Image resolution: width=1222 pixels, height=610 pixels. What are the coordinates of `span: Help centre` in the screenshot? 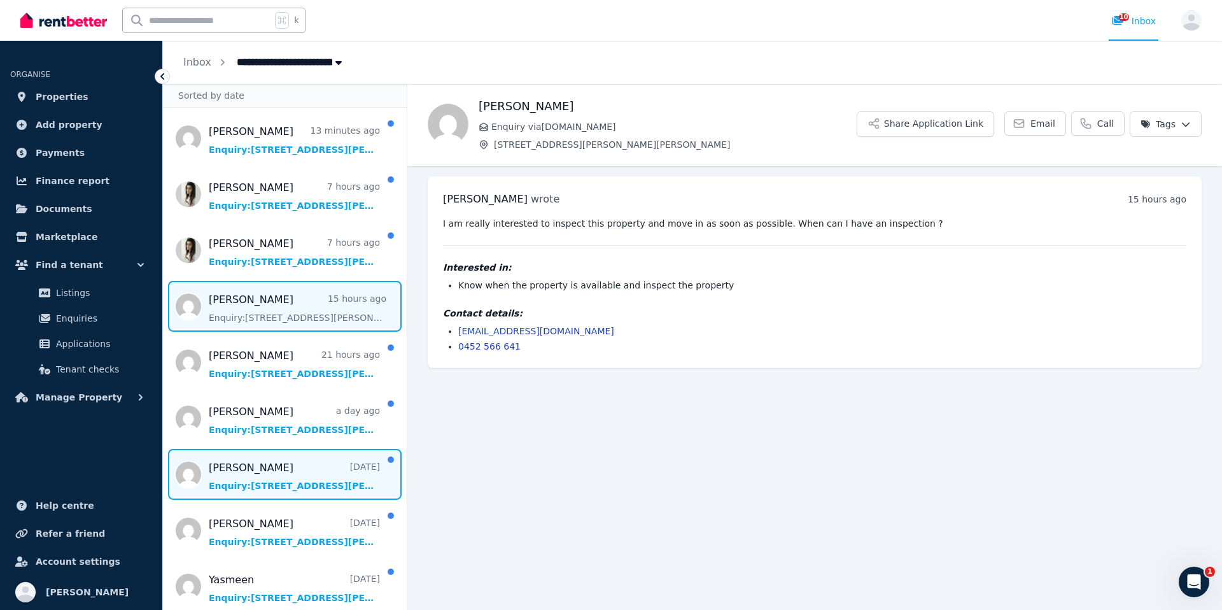 It's located at (65, 505).